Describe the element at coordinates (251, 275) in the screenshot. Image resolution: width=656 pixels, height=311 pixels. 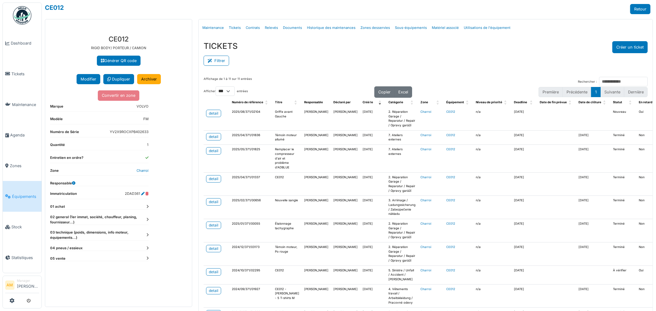
I see `td: 2024/10/371/02295` at that location.